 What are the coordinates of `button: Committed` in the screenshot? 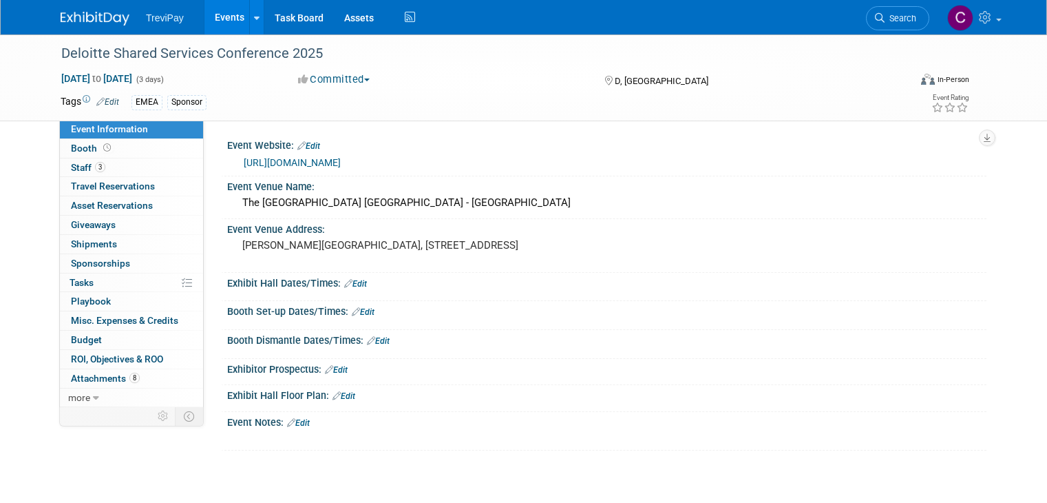 It's located at (334, 79).